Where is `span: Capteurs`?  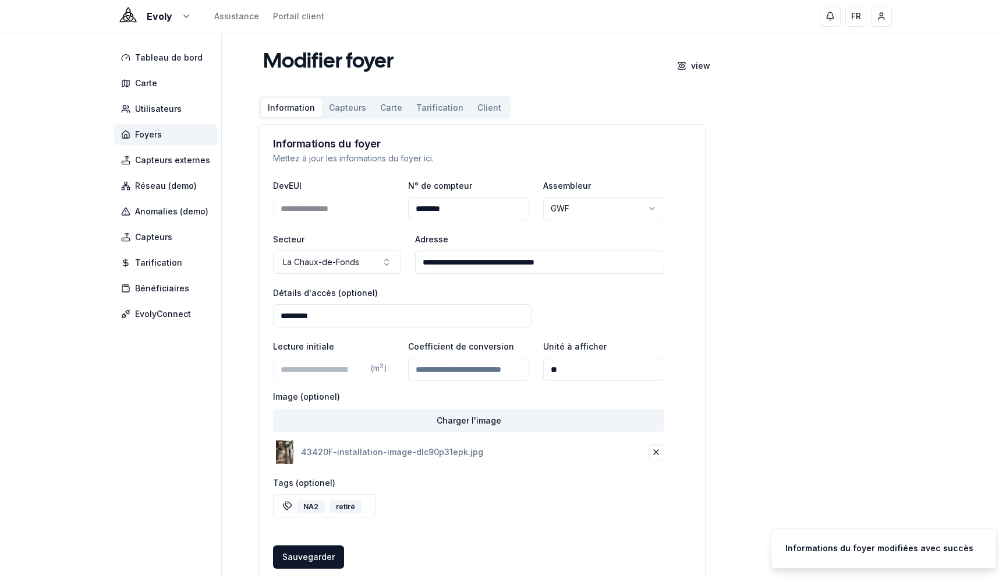
span: Capteurs is located at coordinates (154, 237).